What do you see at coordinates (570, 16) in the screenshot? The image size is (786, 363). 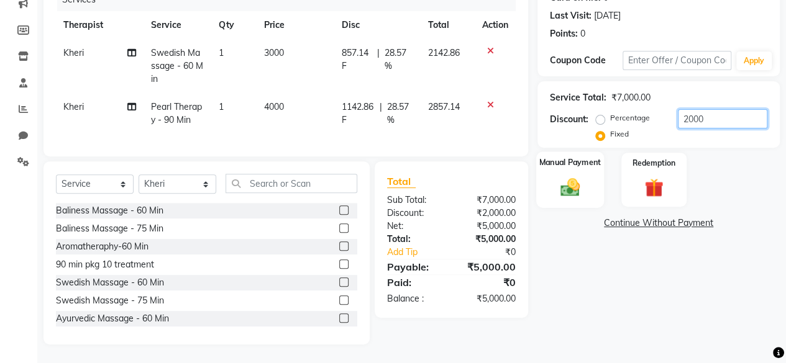 I see `div: Last Visit:` at bounding box center [570, 16].